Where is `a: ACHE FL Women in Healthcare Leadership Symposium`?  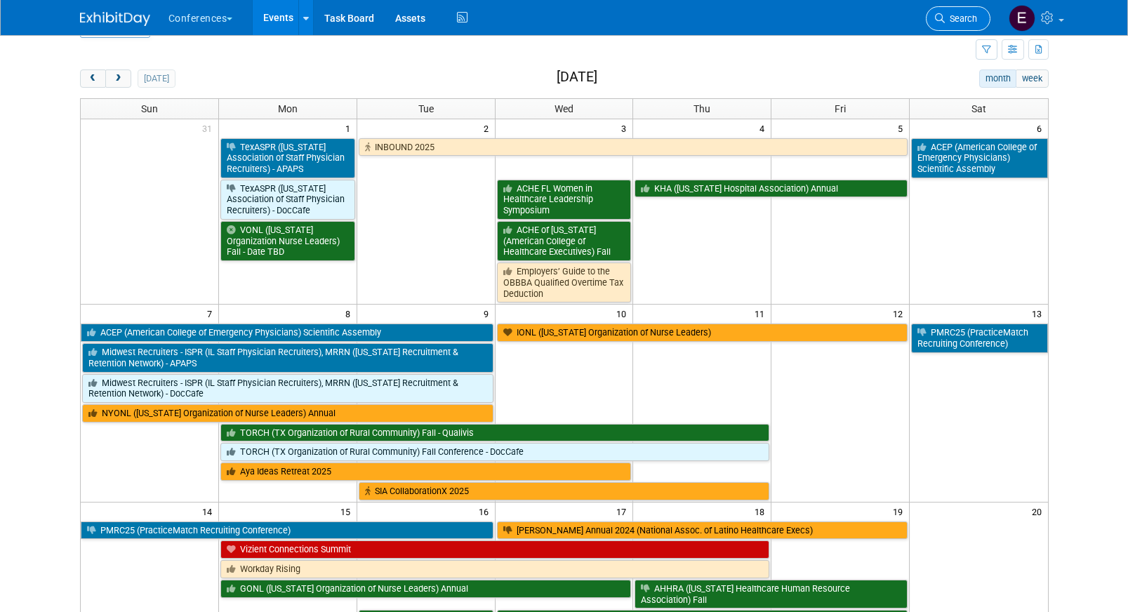 a: ACHE FL Women in Healthcare Leadership Symposium is located at coordinates (564, 199).